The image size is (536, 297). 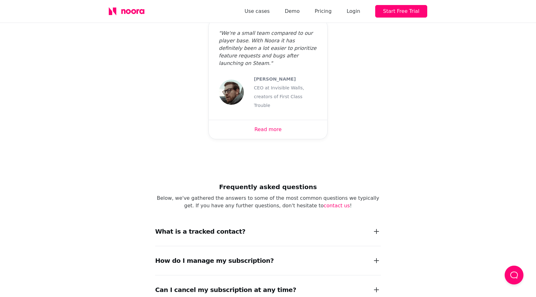 What do you see at coordinates (337, 205) in the screenshot?
I see `a: contact us` at bounding box center [337, 205].